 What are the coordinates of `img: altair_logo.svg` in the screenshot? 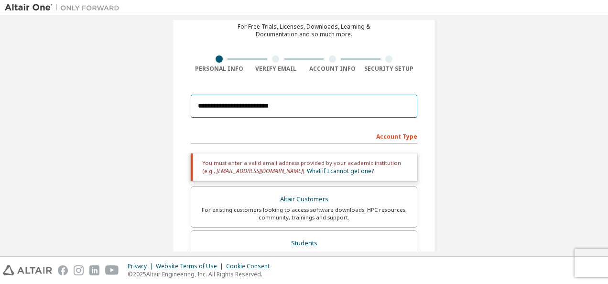 It's located at (27, 270).